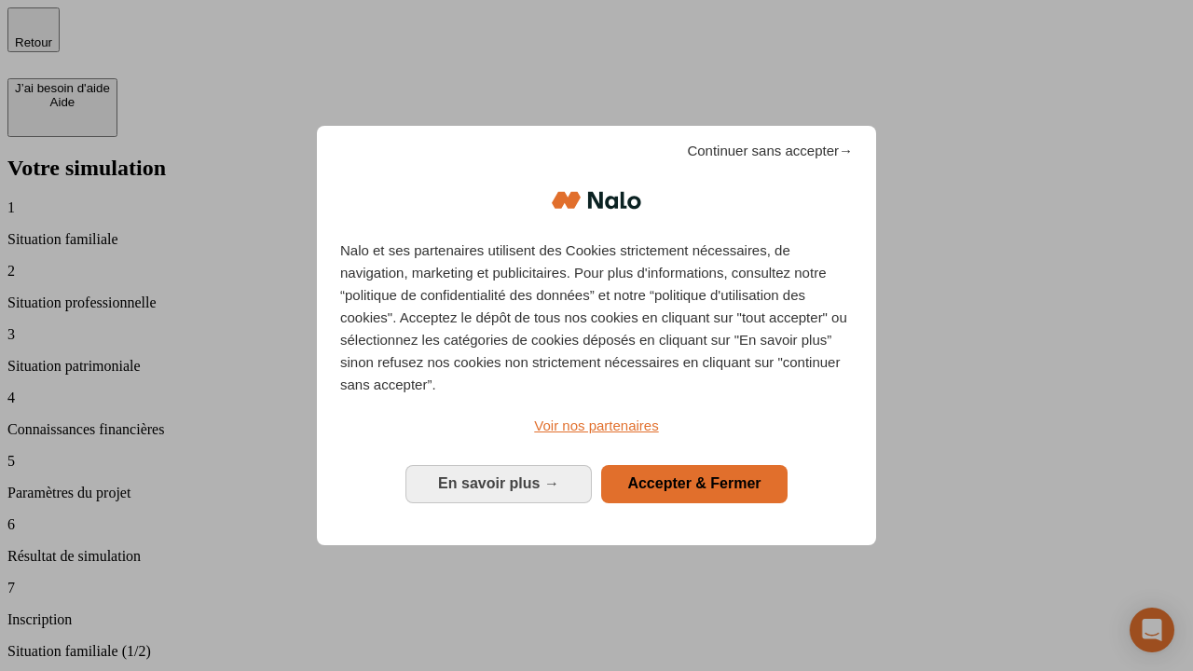 This screenshot has height=671, width=1193. I want to click on button: En savoir plus: Configurer vos consentements, so click(499, 484).